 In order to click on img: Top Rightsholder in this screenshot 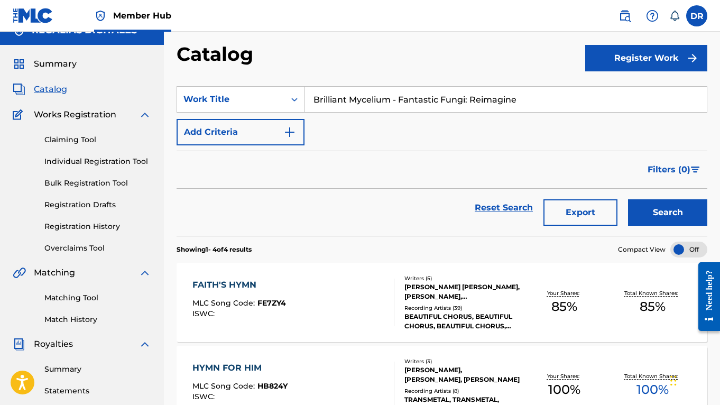, I will do `click(100, 16)`.